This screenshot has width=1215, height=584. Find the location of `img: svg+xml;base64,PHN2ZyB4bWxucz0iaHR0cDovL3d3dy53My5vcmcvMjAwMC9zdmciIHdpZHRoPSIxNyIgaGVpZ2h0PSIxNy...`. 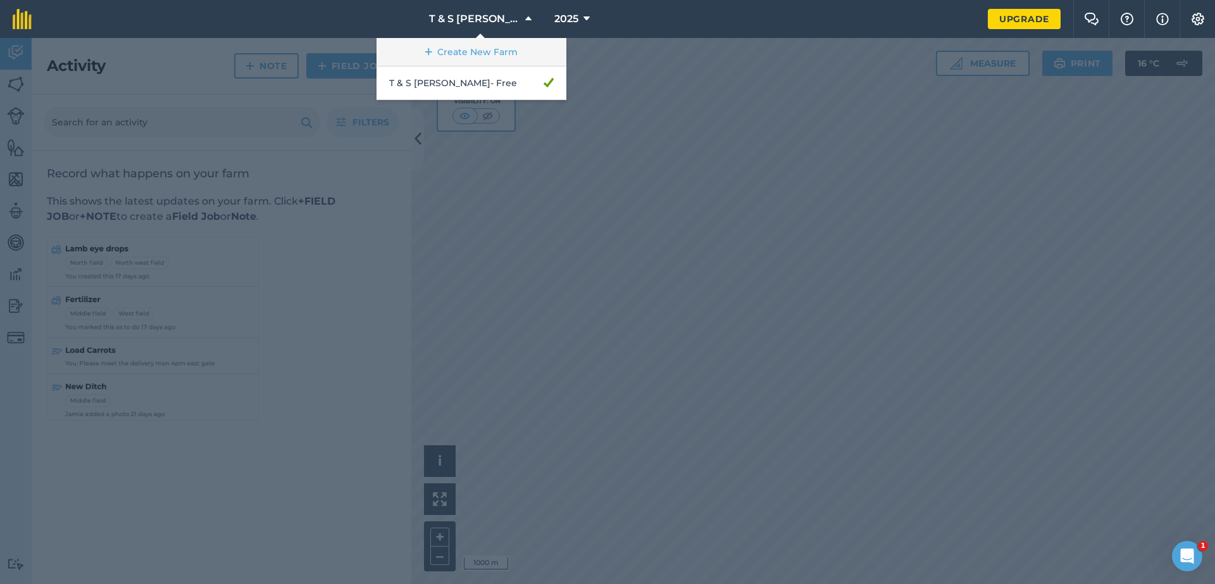

img: svg+xml;base64,PHN2ZyB4bWxucz0iaHR0cDovL3d3dy53My5vcmcvMjAwMC9zdmciIHdpZHRoPSIxNyIgaGVpZ2h0PSIxNy... is located at coordinates (1163, 19).